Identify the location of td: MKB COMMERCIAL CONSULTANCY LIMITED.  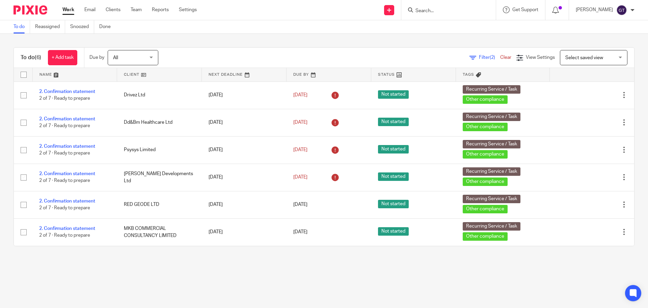
(159, 232).